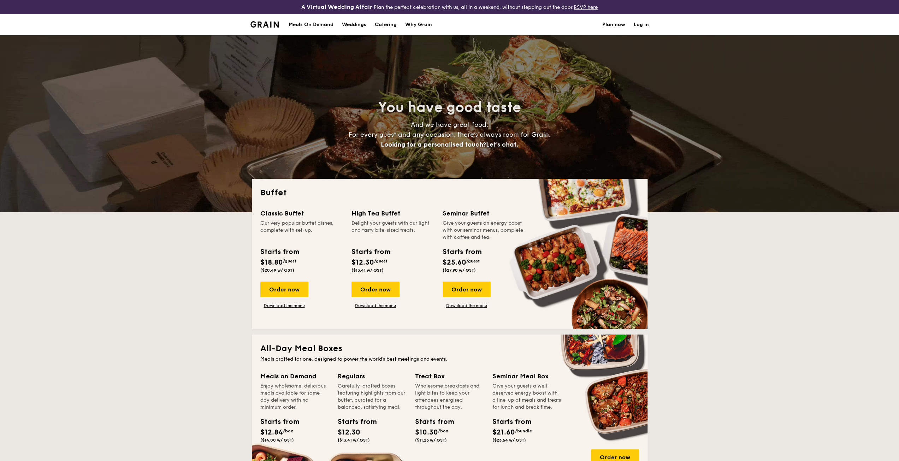 The width and height of the screenshot is (899, 461). I want to click on div: Plan the perfect celebration with us, all in a weekend, without stepping out the door., so click(450, 7).